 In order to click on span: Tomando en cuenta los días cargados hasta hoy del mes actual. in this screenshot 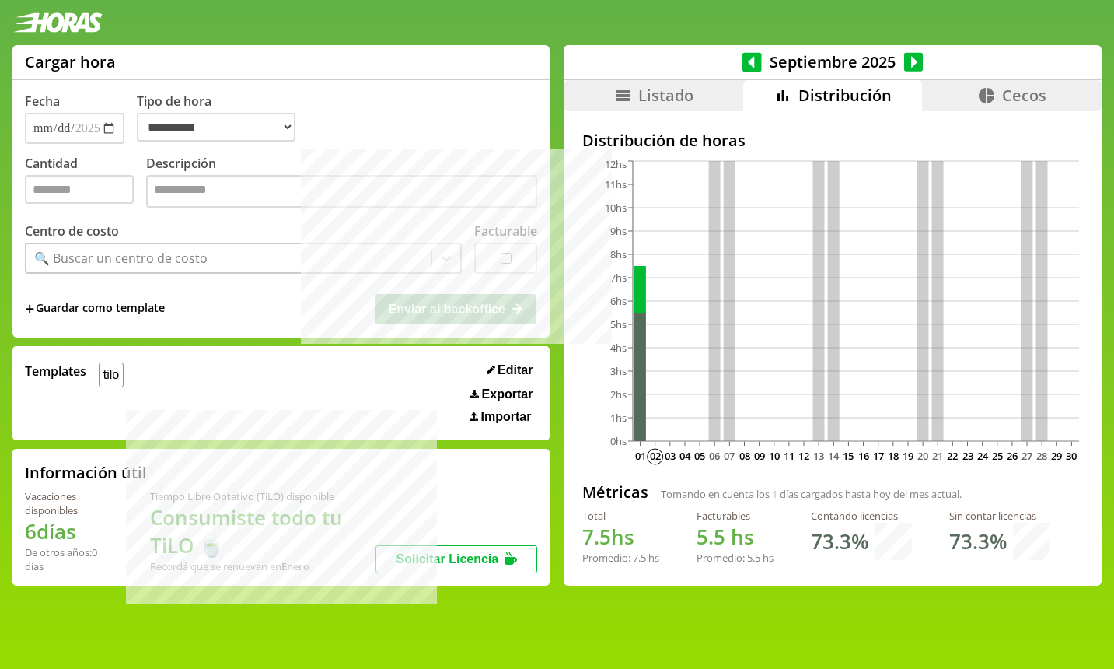, I will do `click(811, 494)`.